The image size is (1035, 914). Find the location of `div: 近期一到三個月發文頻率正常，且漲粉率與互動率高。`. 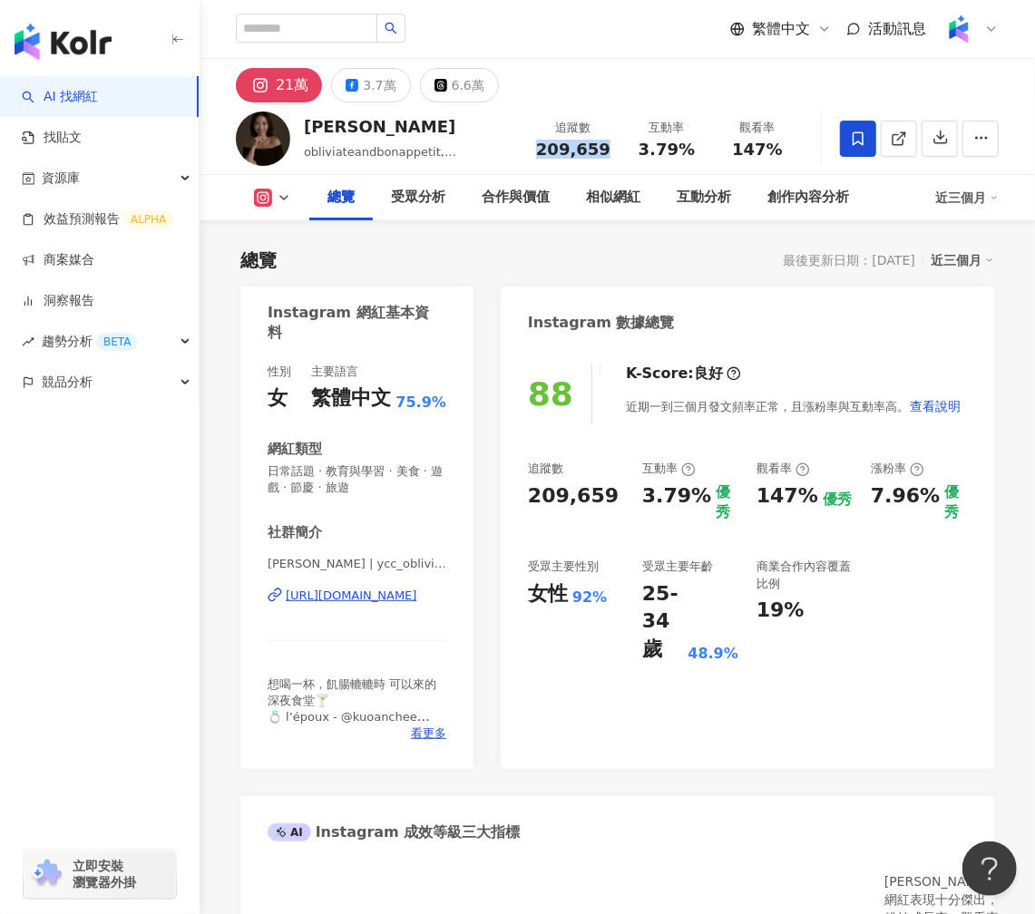

div: 近期一到三個月發文頻率正常，且漲粉率與互動率高。 is located at coordinates (793, 406).